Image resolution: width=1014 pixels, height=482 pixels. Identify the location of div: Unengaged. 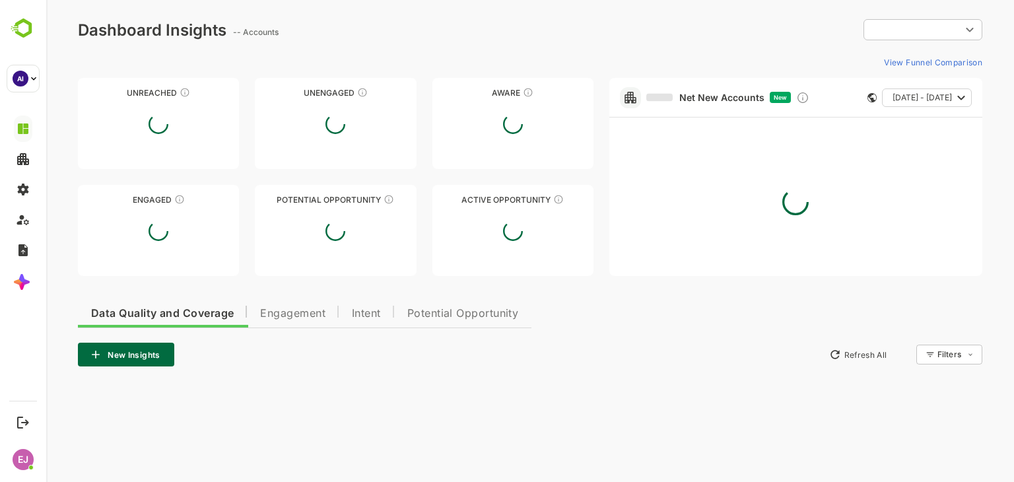
(289, 92).